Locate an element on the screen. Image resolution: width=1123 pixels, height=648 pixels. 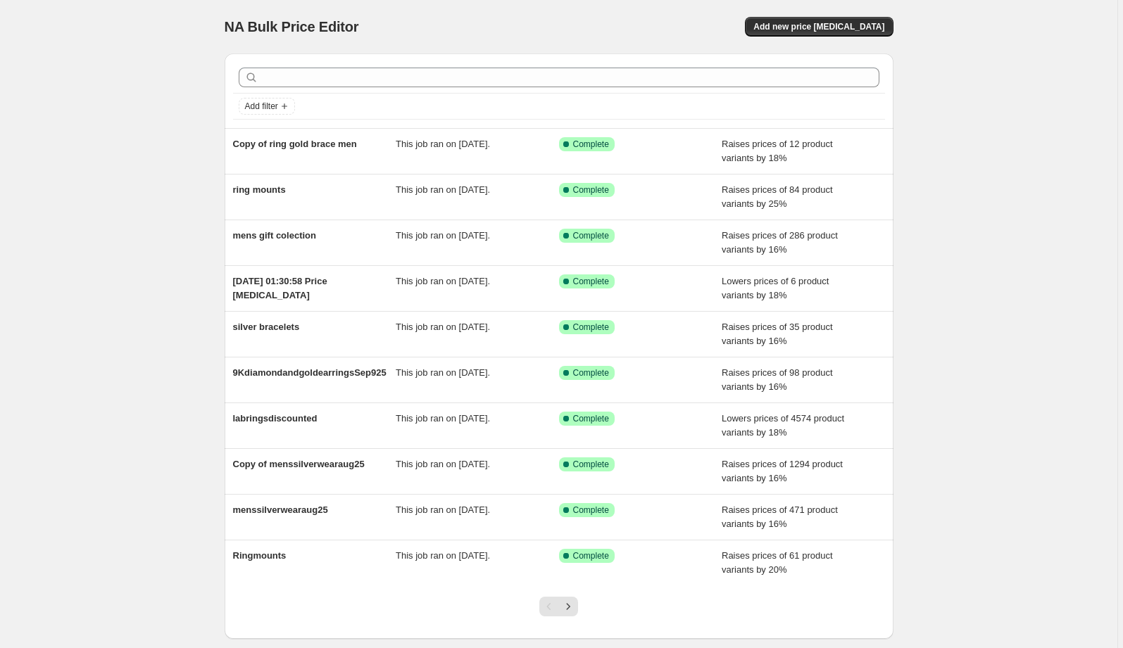
span: mens gift colection is located at coordinates (275, 235).